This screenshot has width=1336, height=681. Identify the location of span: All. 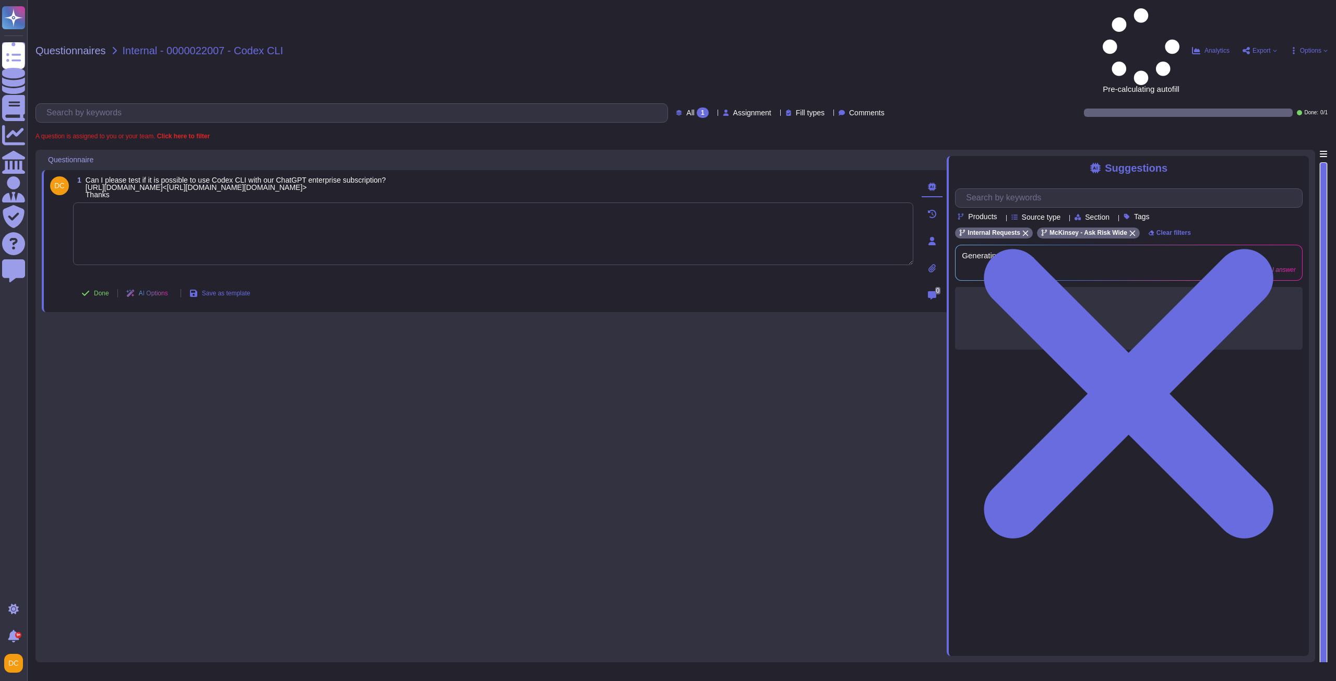
(691, 113).